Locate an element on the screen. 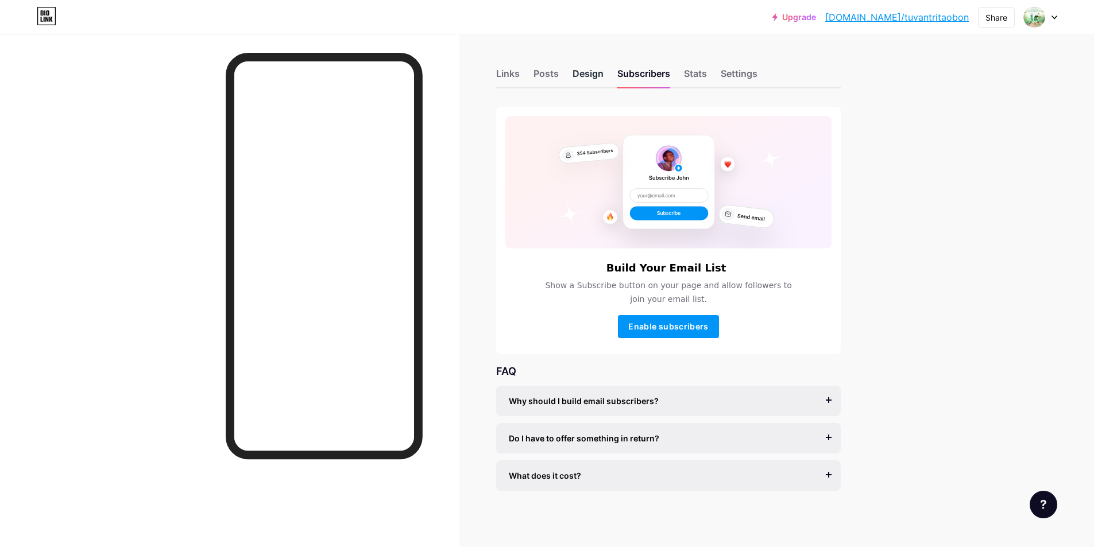 The height and width of the screenshot is (547, 1094). div: Subscribers is located at coordinates (644, 77).